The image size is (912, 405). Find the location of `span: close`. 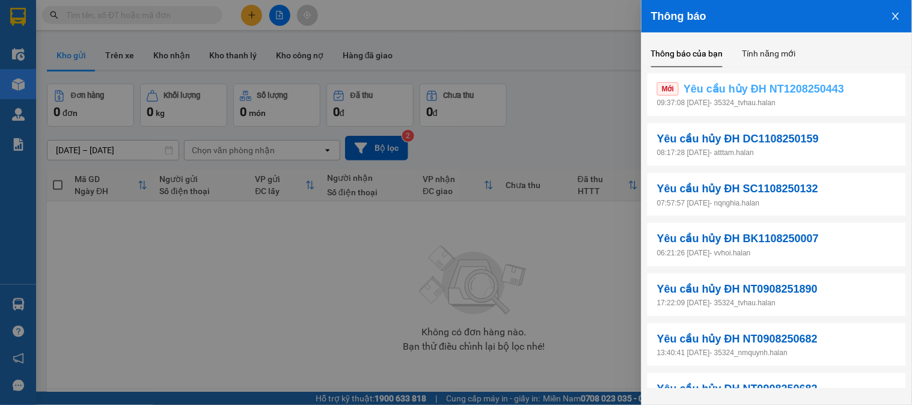

span: close is located at coordinates (896, 16).